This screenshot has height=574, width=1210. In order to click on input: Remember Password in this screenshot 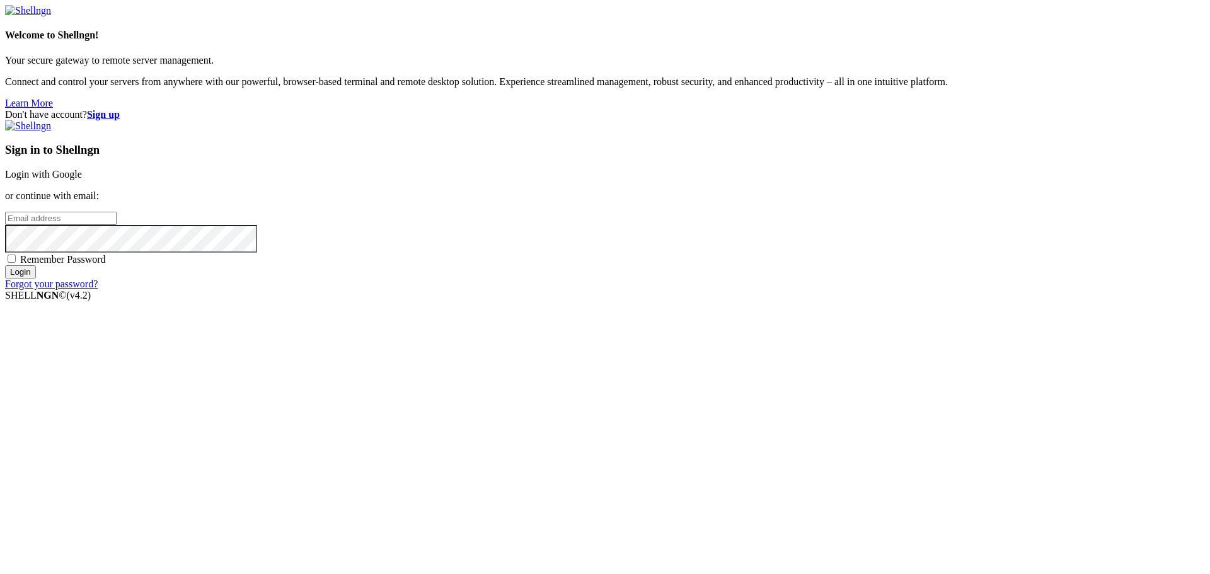, I will do `click(11, 258)`.